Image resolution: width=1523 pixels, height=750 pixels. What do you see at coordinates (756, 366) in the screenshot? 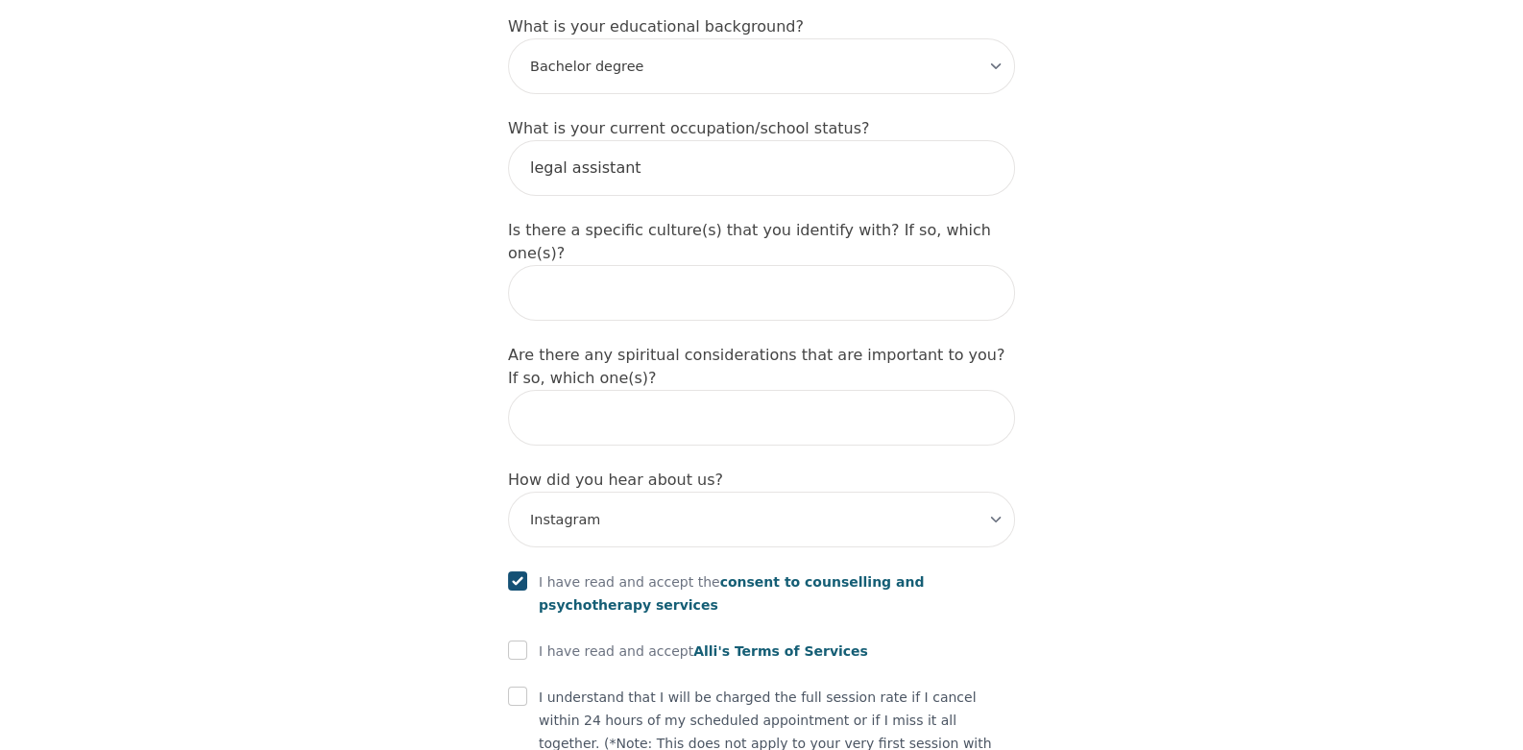
I see `label: Are there any spiritual considerations that are important to you? If so, which one(s)?` at bounding box center [756, 366].